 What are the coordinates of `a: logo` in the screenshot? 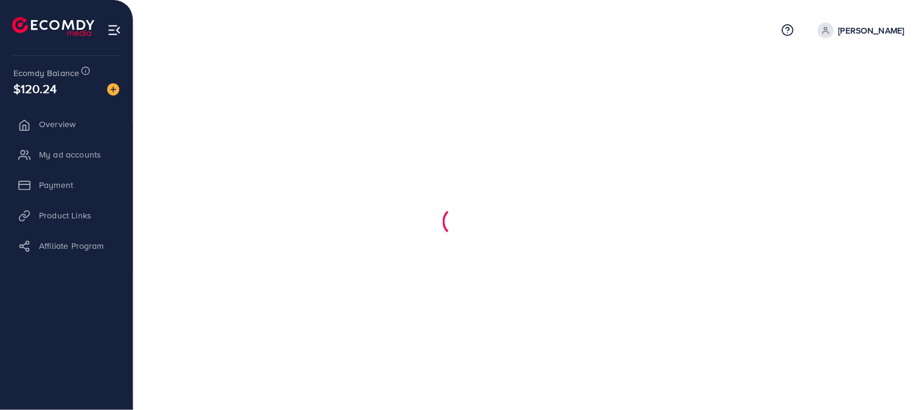 It's located at (53, 26).